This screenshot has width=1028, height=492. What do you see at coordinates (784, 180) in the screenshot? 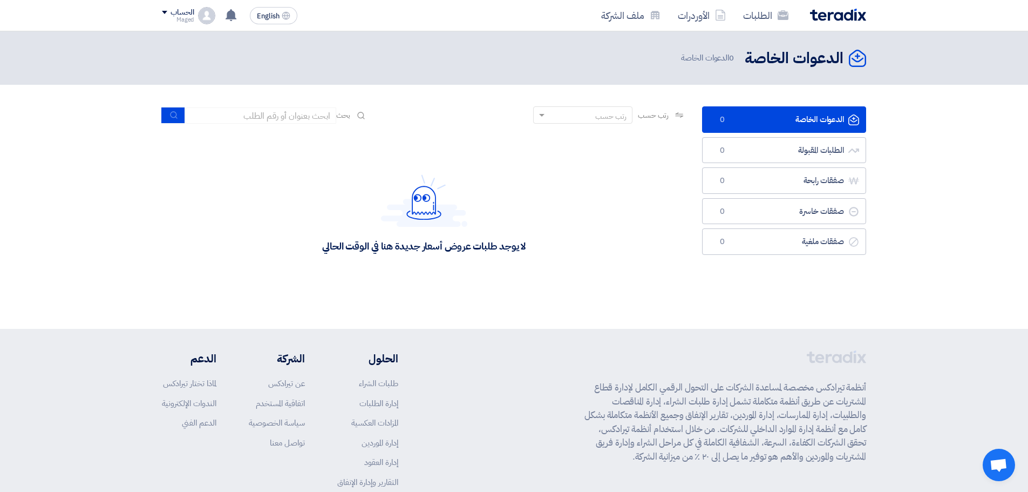
I see `a: صفقات رابحة0` at bounding box center [784, 180].